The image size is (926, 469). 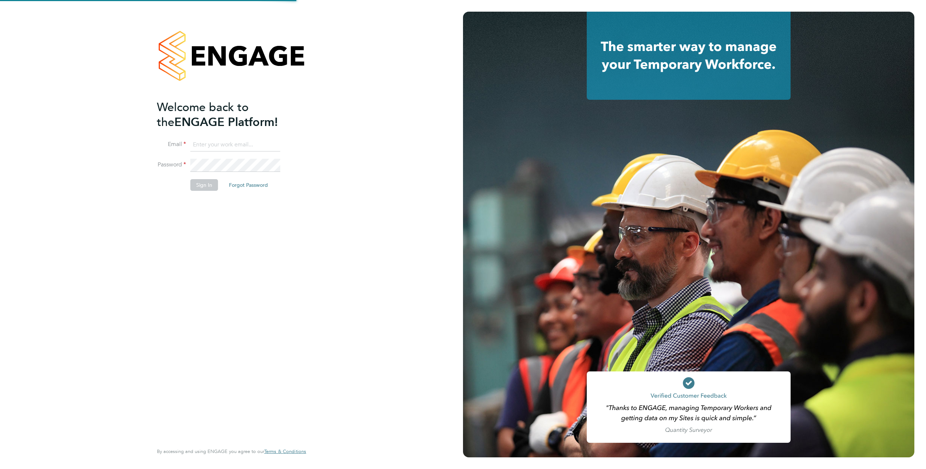 I want to click on button: Sign In, so click(x=204, y=185).